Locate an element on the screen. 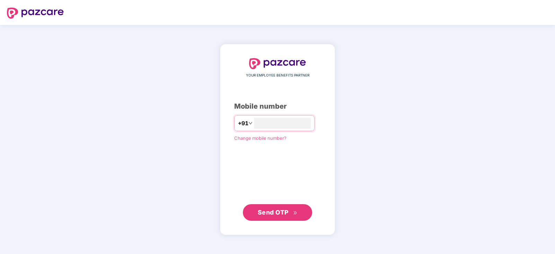  button: Send OTPdouble-right is located at coordinates (277, 213).